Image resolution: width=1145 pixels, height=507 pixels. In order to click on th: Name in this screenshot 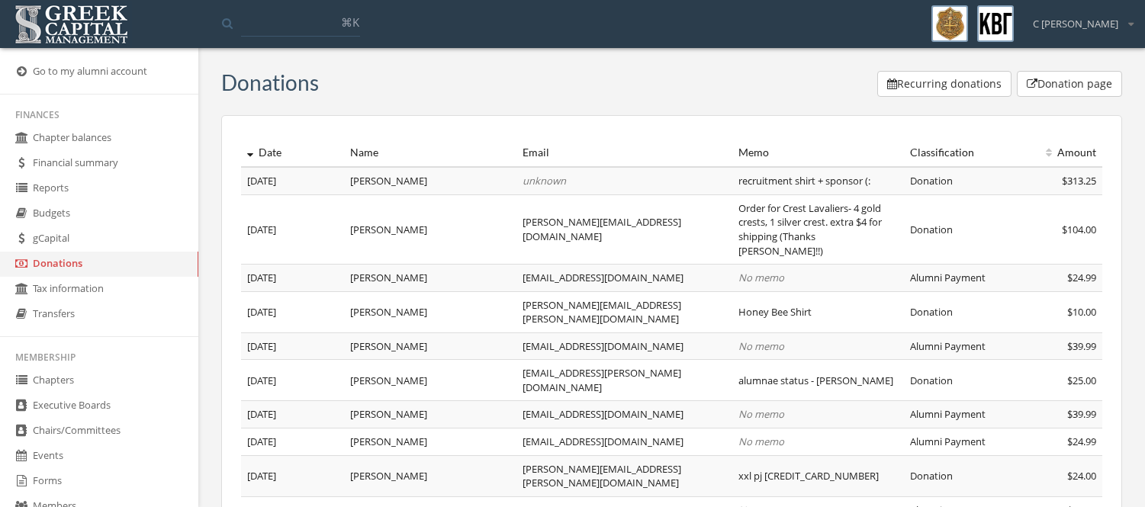, I will do `click(430, 153)`.